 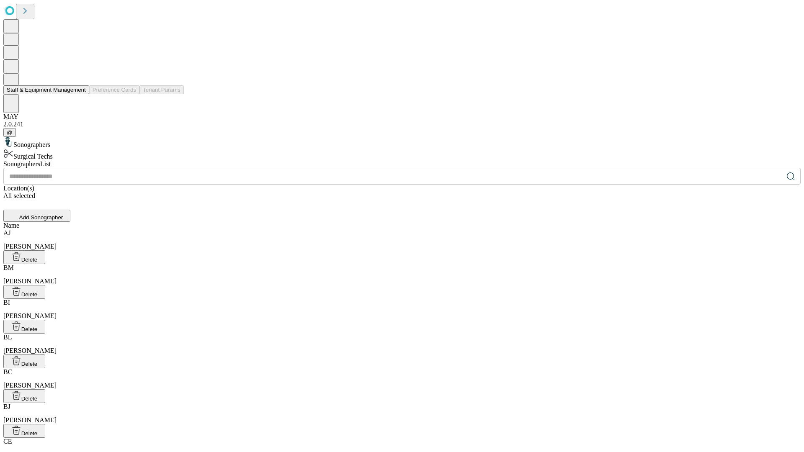 I want to click on button: Tenant Params, so click(x=162, y=90).